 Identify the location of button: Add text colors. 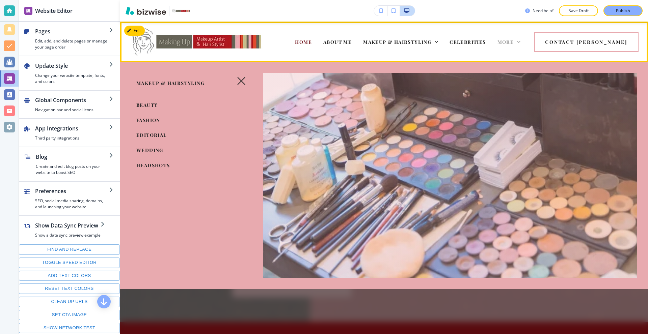
(69, 276).